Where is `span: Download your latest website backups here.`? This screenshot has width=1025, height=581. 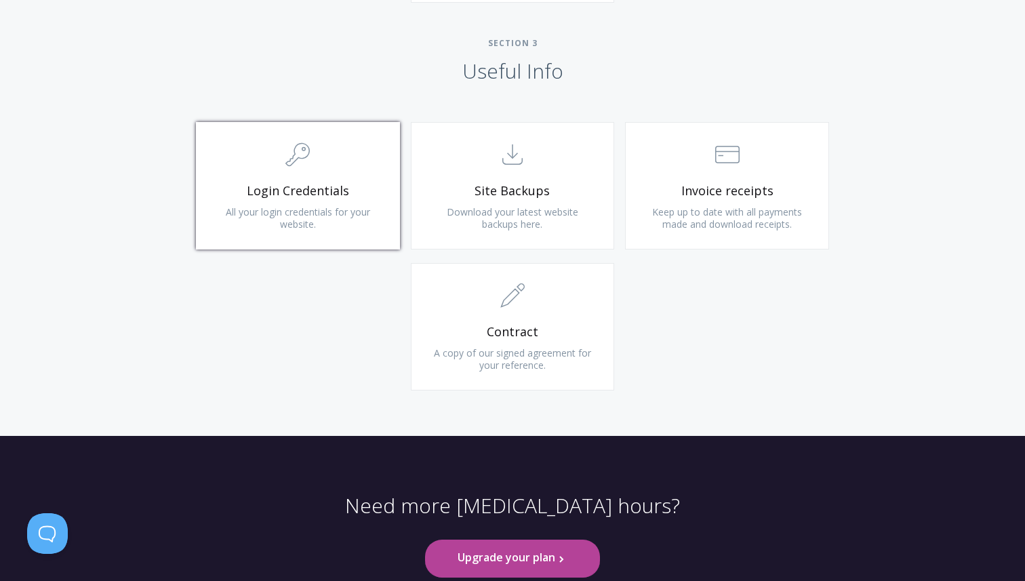 span: Download your latest website backups here. is located at coordinates (513, 218).